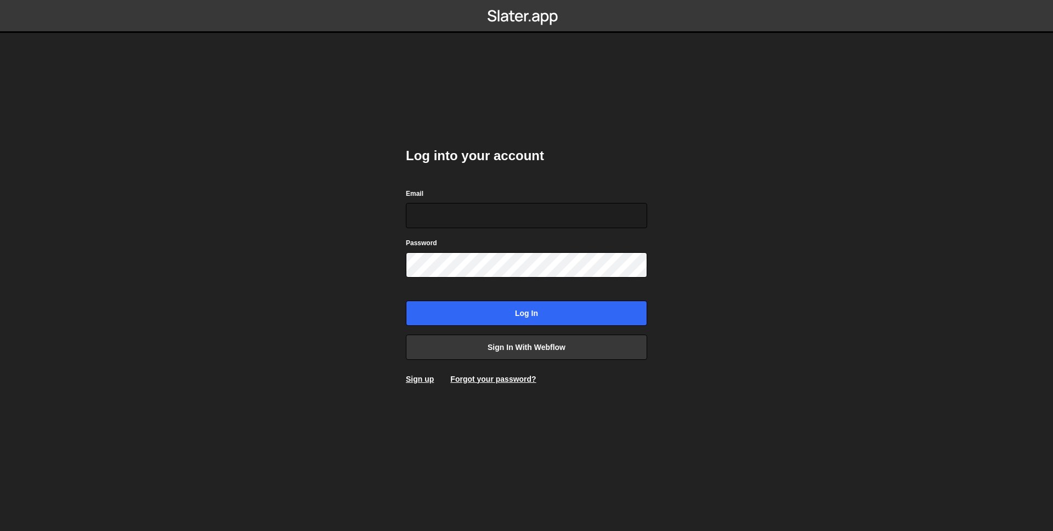 The height and width of the screenshot is (531, 1053). What do you see at coordinates (527, 347) in the screenshot?
I see `a: Sign in with Webflow` at bounding box center [527, 347].